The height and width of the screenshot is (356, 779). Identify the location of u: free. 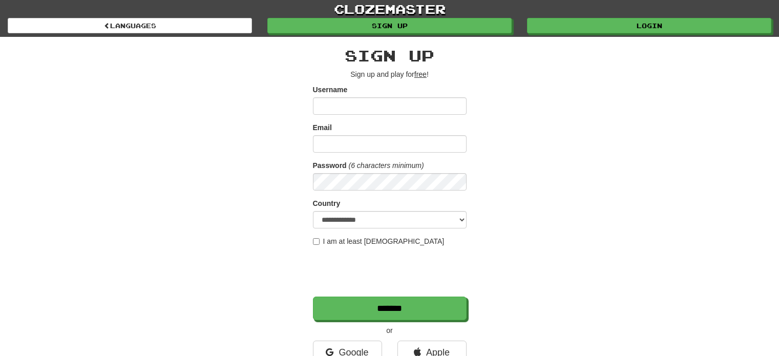
(420, 74).